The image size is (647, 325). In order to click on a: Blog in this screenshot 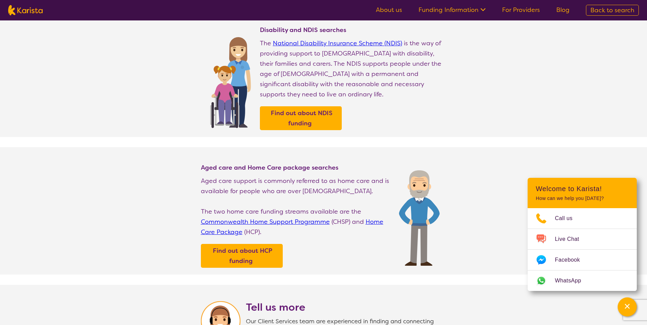, I will do `click(563, 10)`.